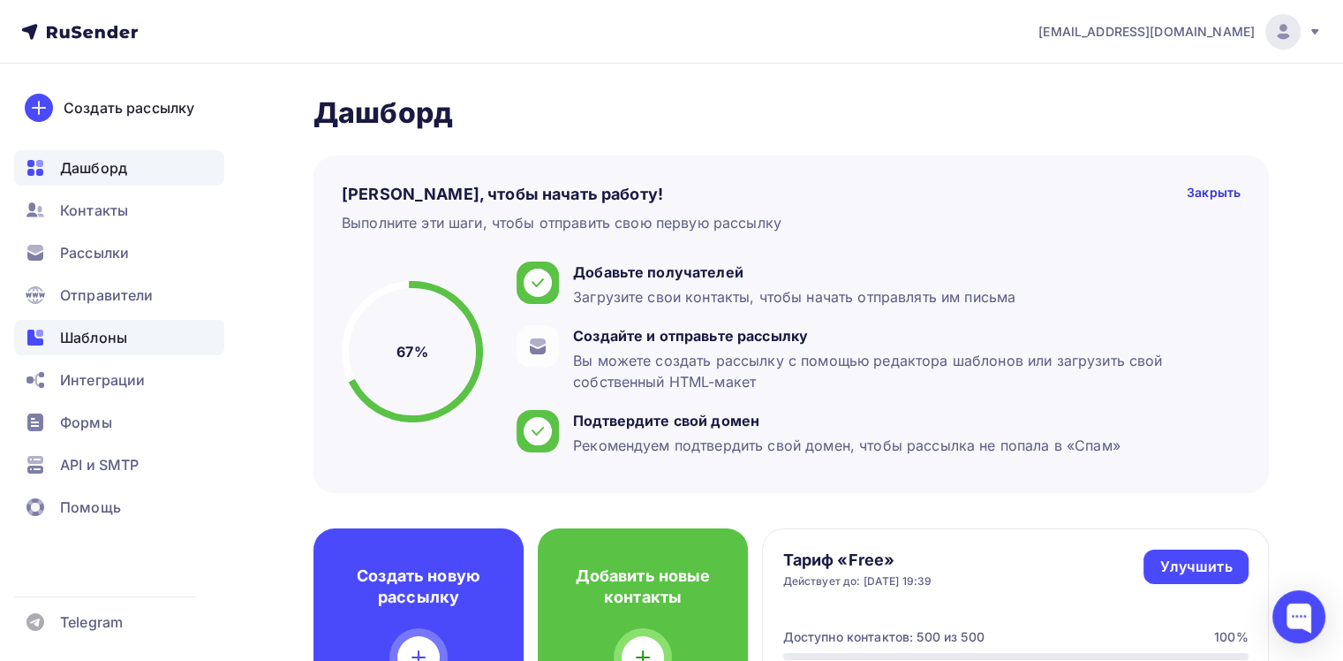 This screenshot has height=661, width=1343. I want to click on a: Отправители, so click(119, 295).